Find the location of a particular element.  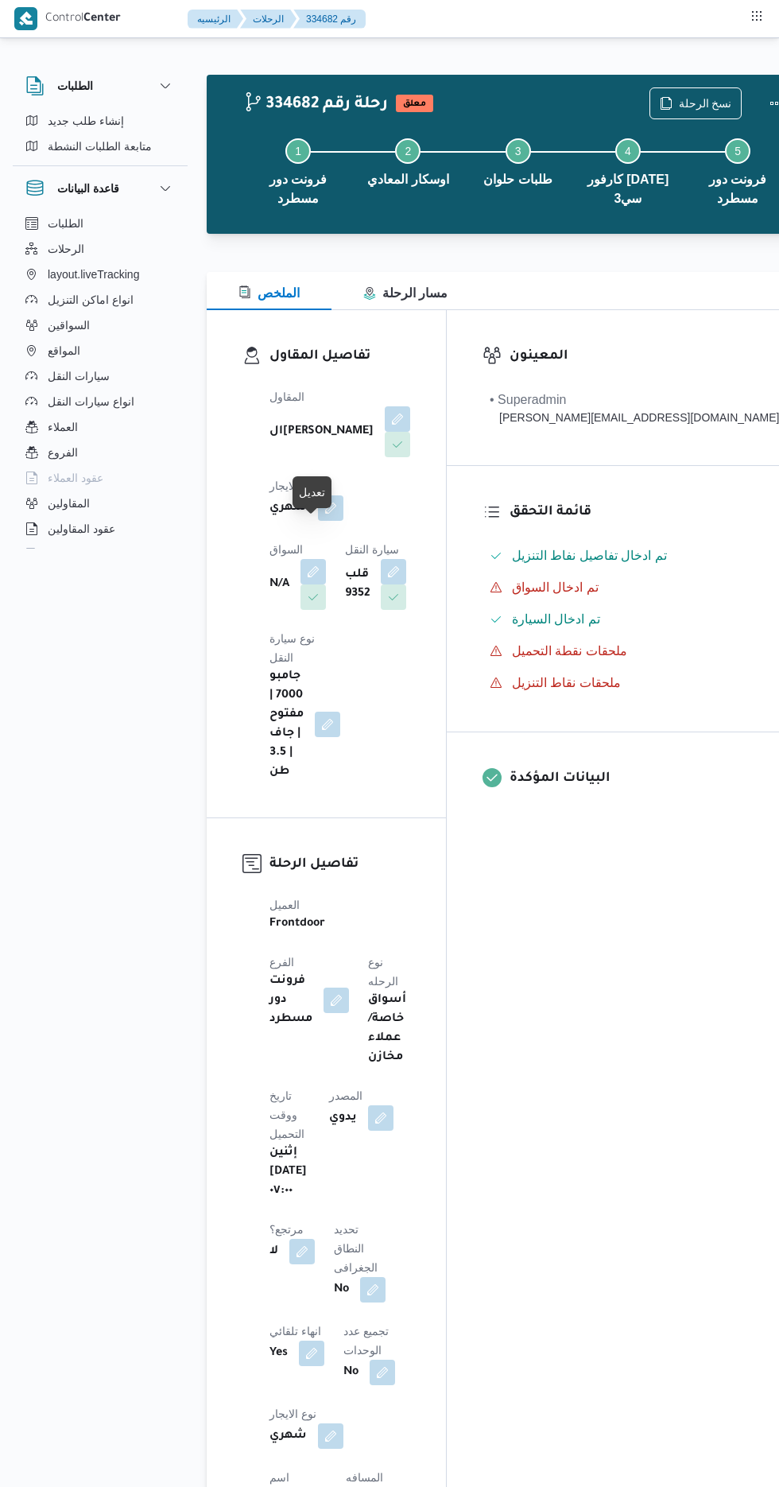

span: مرتجع؟ is located at coordinates (286, 1230).